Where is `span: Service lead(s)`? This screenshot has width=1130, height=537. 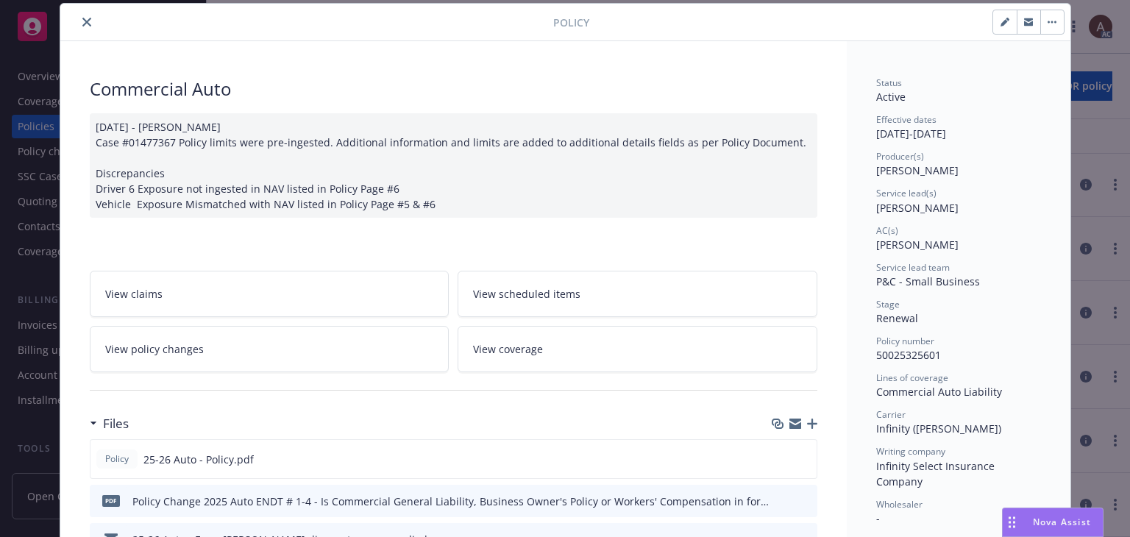
span: Service lead(s) is located at coordinates (906, 193).